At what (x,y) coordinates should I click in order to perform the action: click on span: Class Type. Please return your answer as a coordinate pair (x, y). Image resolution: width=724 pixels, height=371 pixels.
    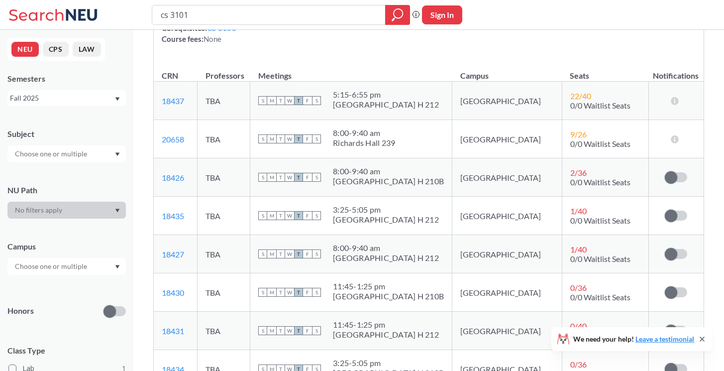
    Looking at the image, I should click on (67, 350).